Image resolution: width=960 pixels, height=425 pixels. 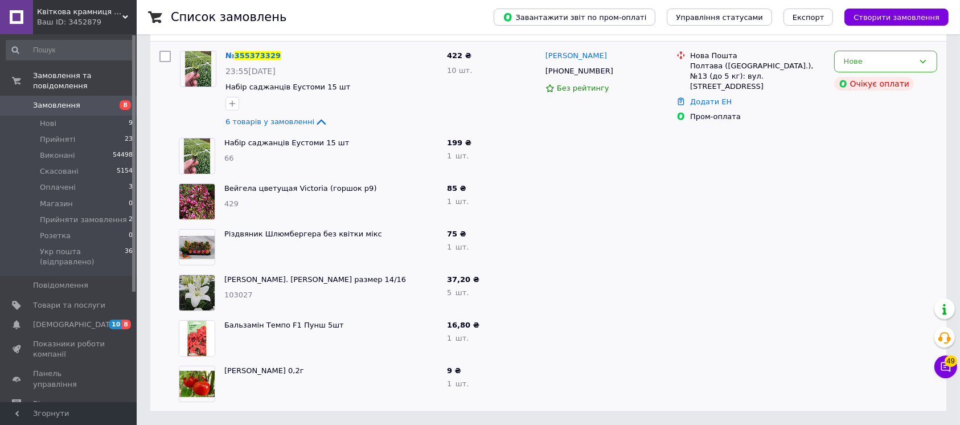 What do you see at coordinates (55, 236) in the screenshot?
I see `span: Розетка` at bounding box center [55, 236].